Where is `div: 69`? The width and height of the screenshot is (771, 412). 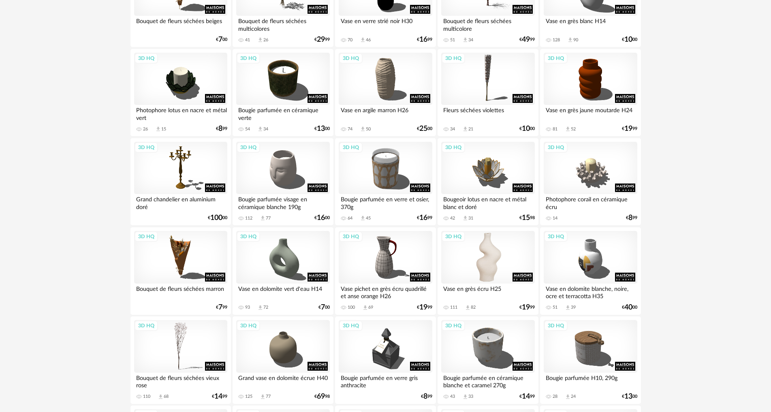
div: 69 is located at coordinates (371, 308).